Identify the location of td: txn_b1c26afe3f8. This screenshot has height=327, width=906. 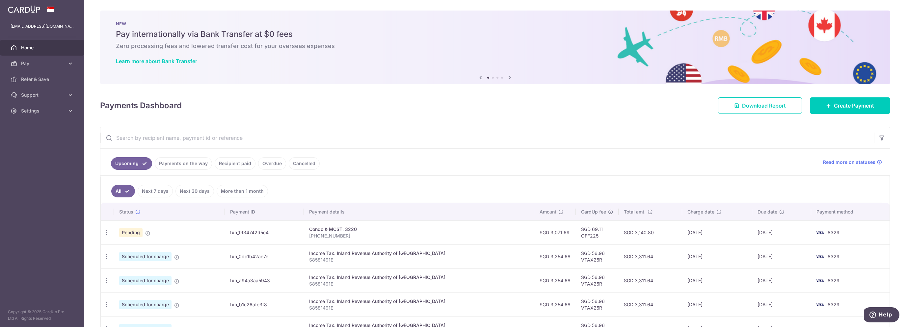
(264, 305).